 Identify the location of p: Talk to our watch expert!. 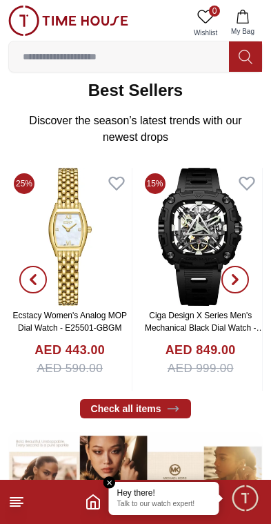
(164, 505).